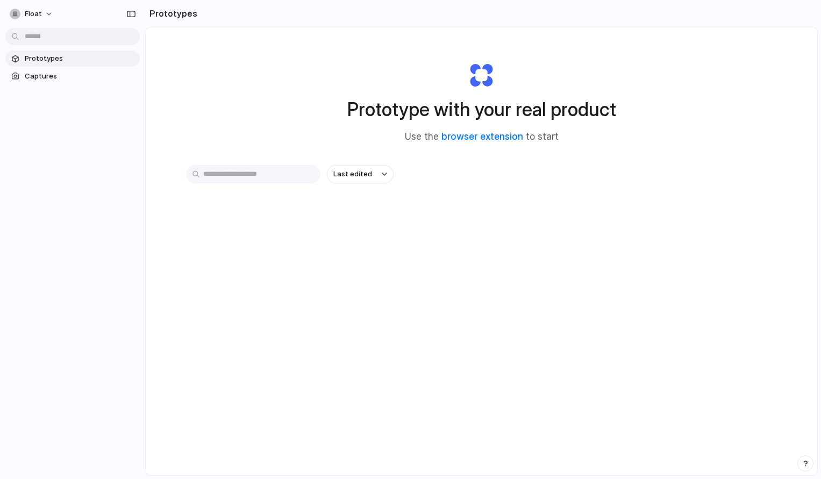 The height and width of the screenshot is (479, 821). Describe the element at coordinates (73, 76) in the screenshot. I see `a: Captures` at that location.